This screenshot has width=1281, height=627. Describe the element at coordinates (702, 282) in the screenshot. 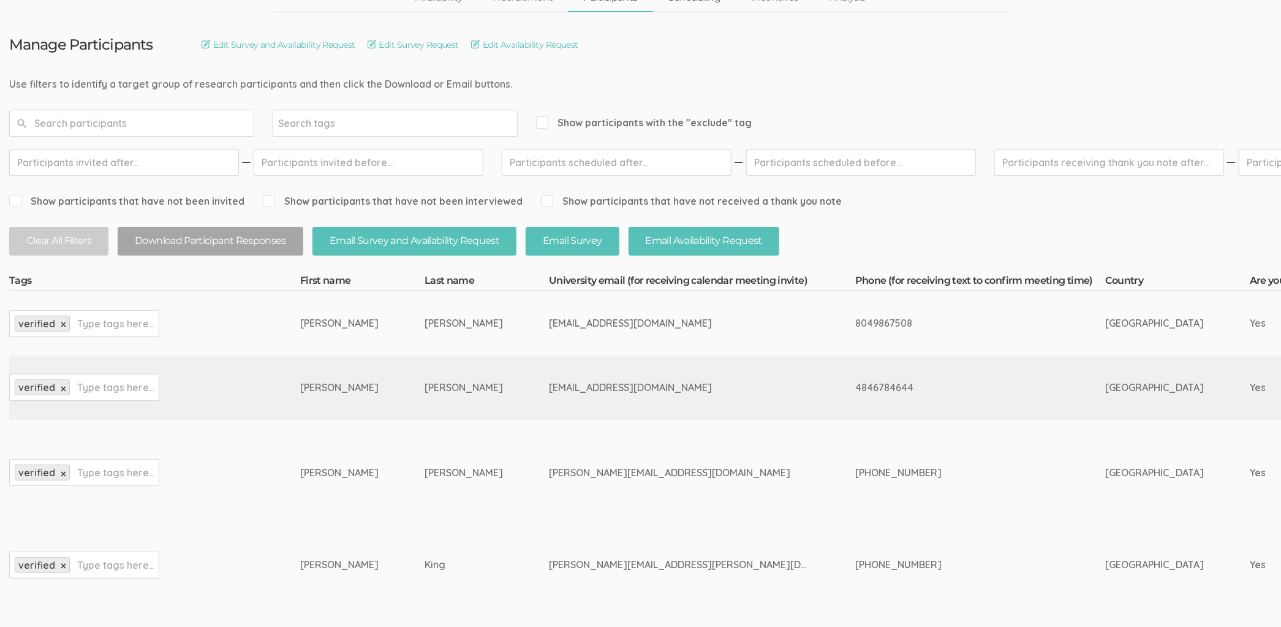

I see `th: University email (for receiving calendar meeting invite)` at that location.